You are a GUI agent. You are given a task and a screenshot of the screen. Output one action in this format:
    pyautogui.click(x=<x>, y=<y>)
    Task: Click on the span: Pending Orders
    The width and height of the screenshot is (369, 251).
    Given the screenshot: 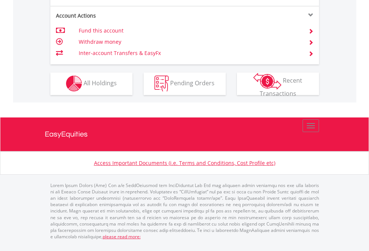 What is the action you would take?
    pyautogui.click(x=192, y=83)
    